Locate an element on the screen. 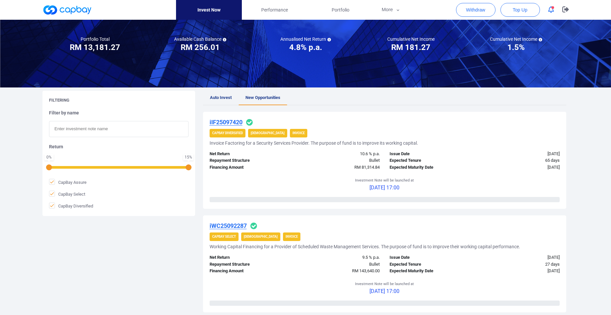 This screenshot has height=315, width=611. span: RM 81,314.84 is located at coordinates (367, 167).